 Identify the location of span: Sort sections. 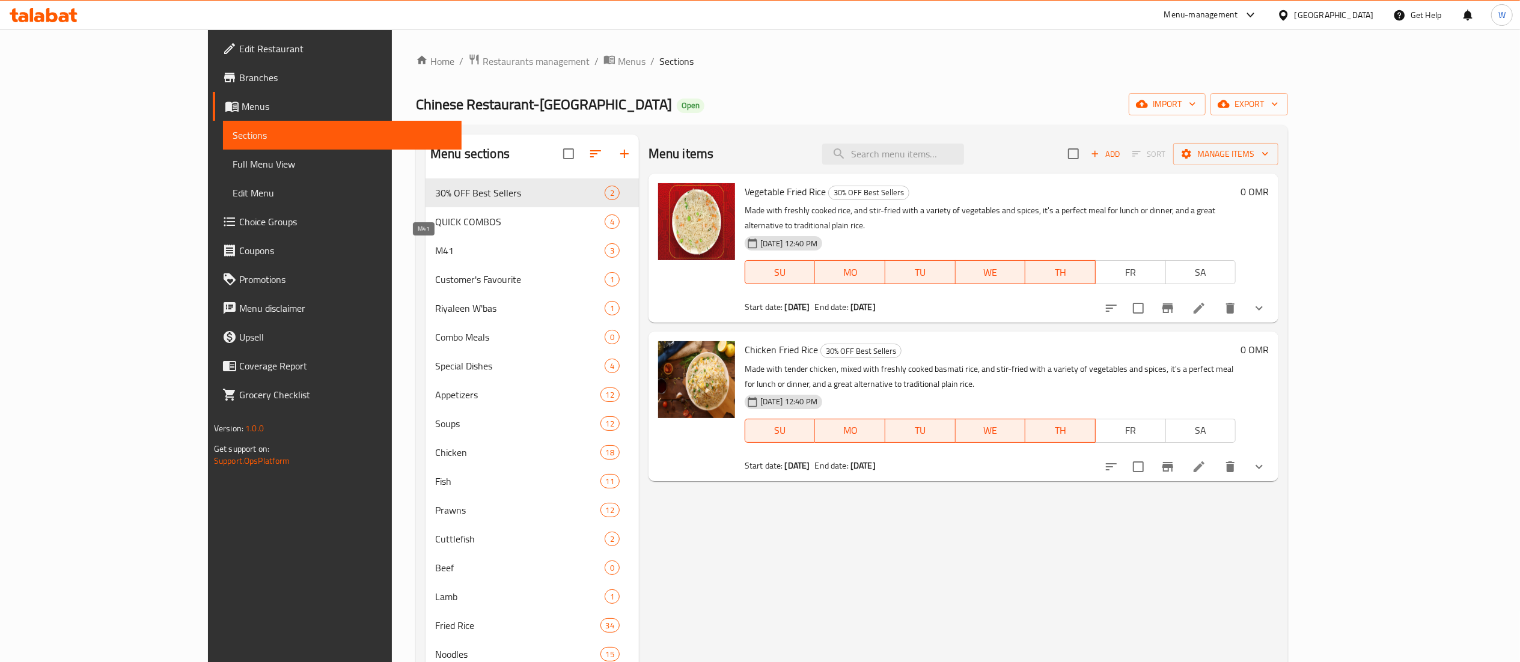
(596, 154).